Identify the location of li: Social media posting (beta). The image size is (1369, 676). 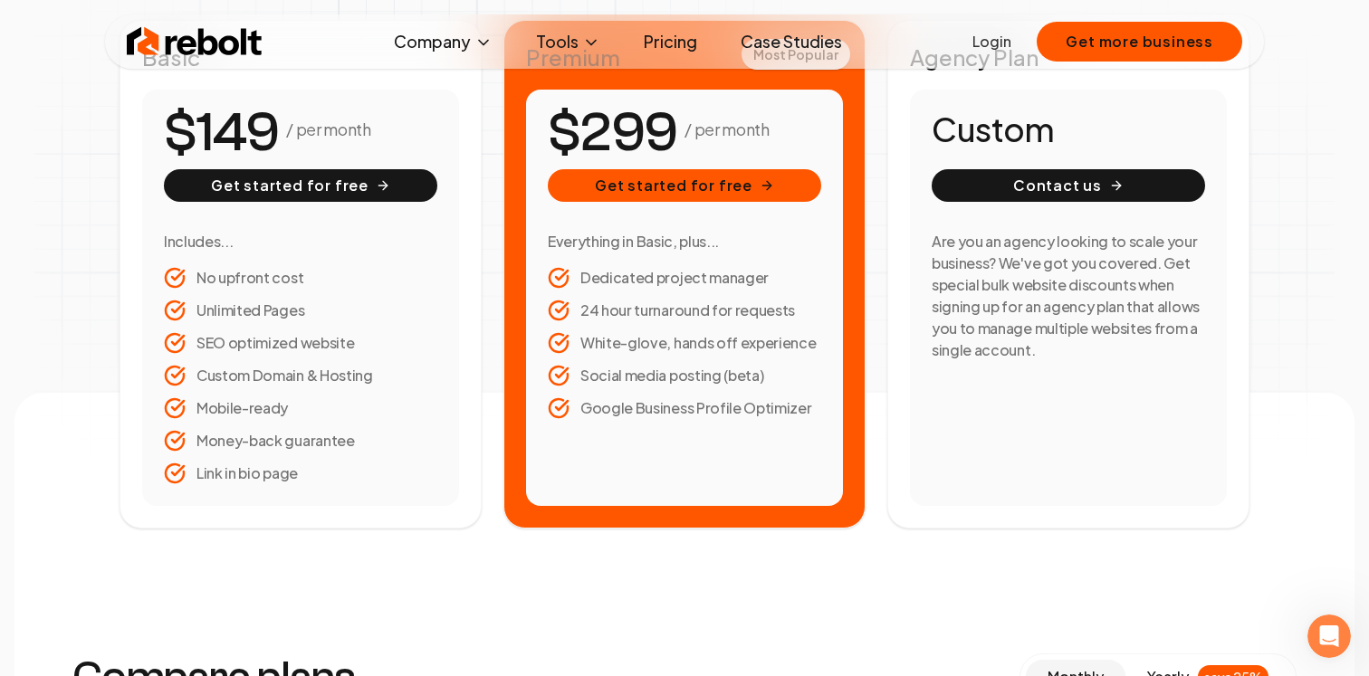
(685, 376).